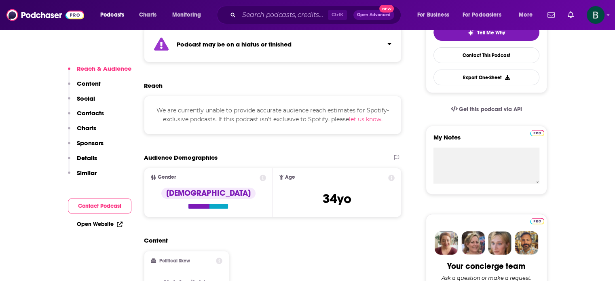  What do you see at coordinates (487, 278) in the screenshot?
I see `div: Ask a question or make a request.` at bounding box center [487, 278].